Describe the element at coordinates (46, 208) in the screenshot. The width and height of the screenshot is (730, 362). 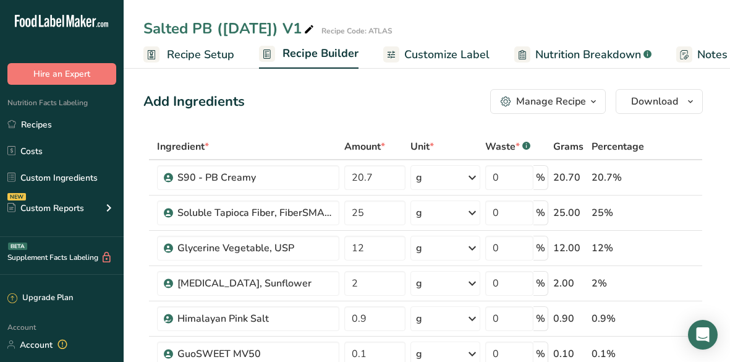
I see `div: Custom Reports` at that location.